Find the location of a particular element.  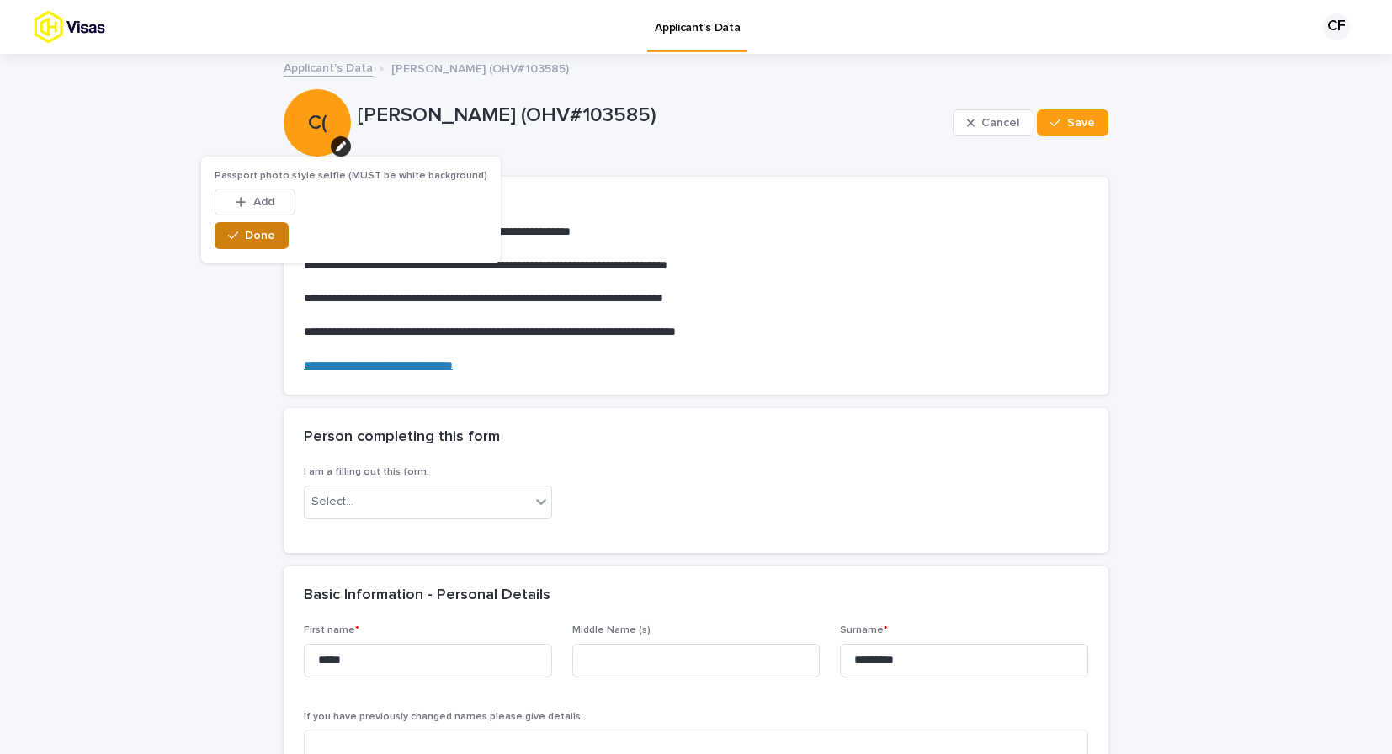

div: CF is located at coordinates (1337, 27).